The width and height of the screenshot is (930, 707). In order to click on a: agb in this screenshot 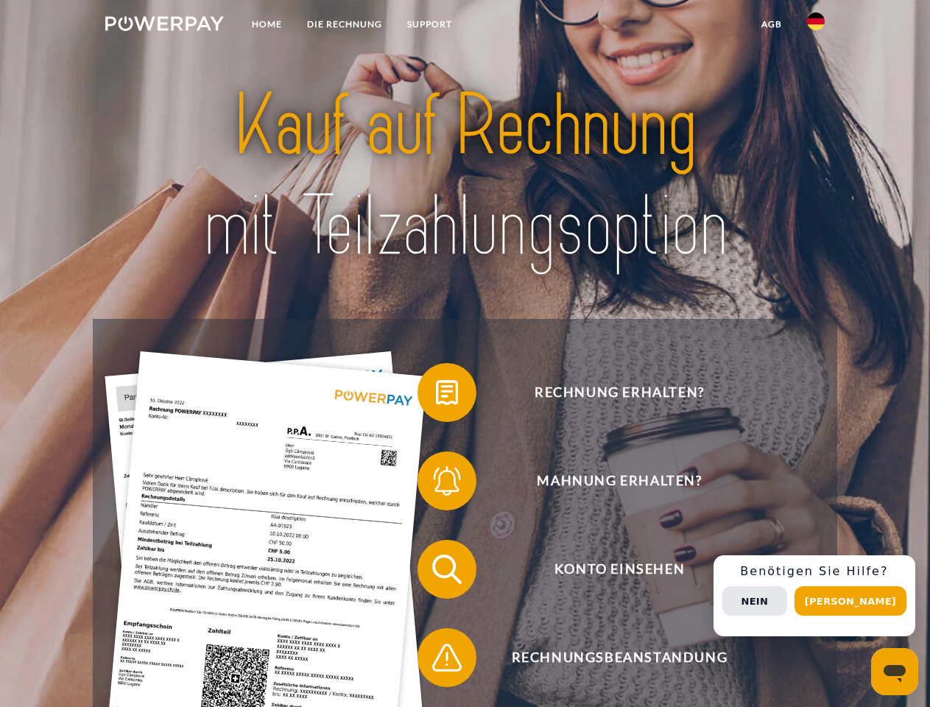, I will do `click(772, 24)`.